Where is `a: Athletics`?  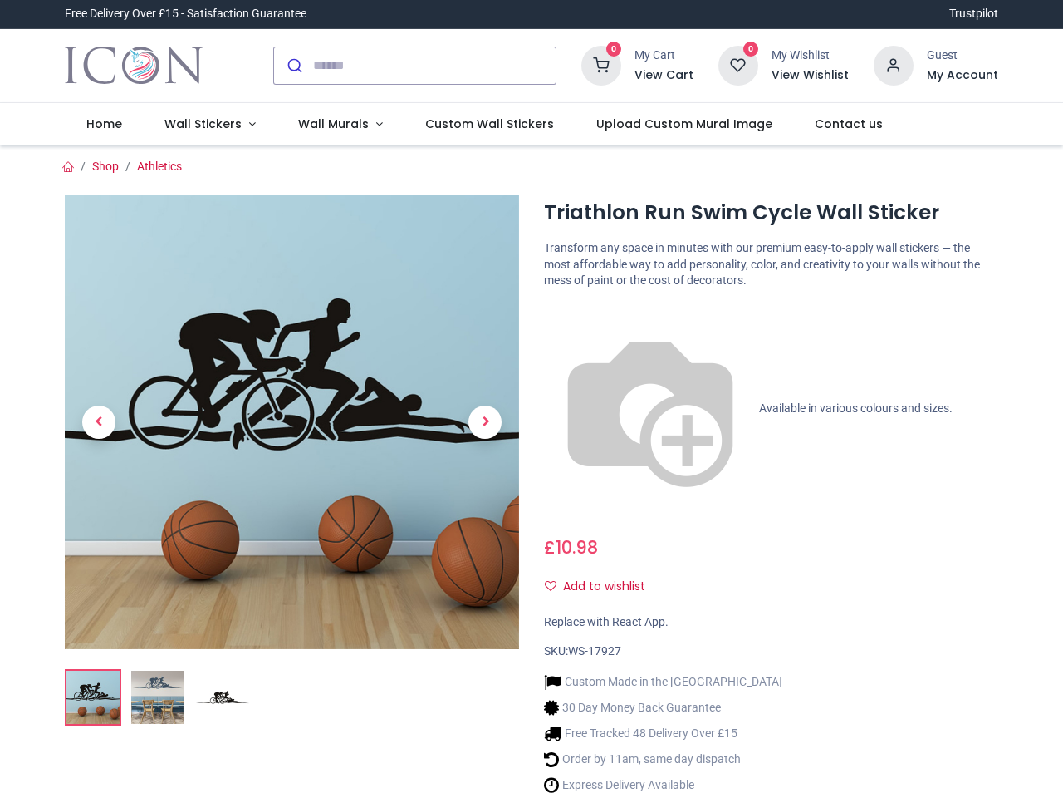 a: Athletics is located at coordinates (160, 166).